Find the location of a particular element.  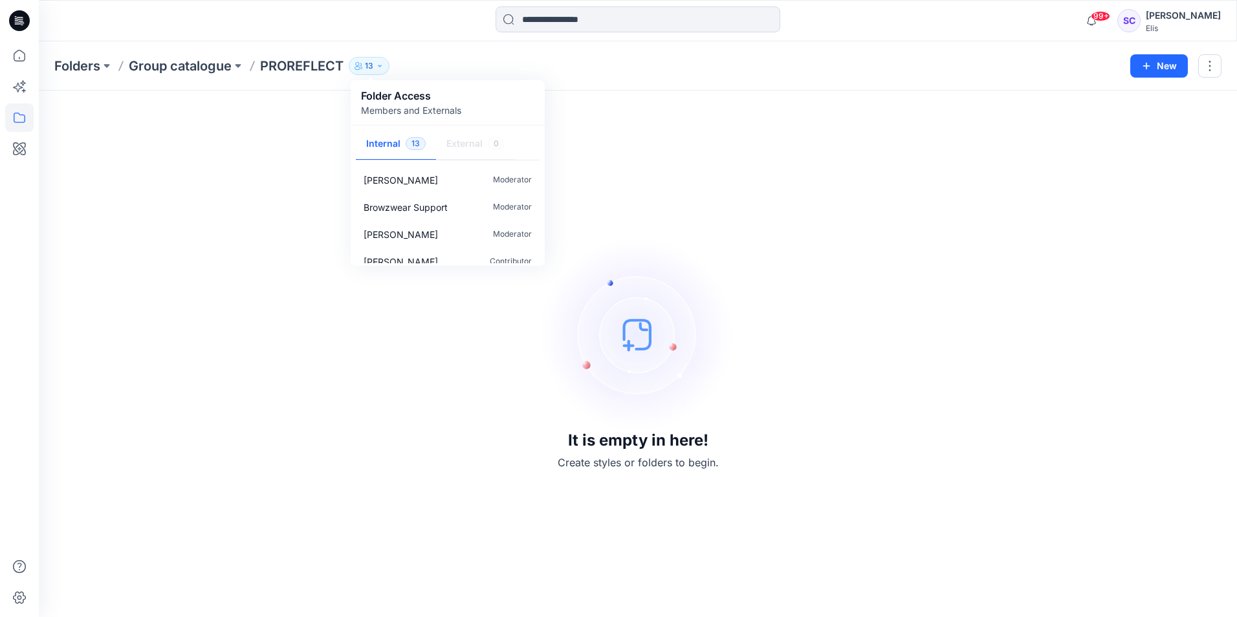

button: 13 is located at coordinates (369, 66).